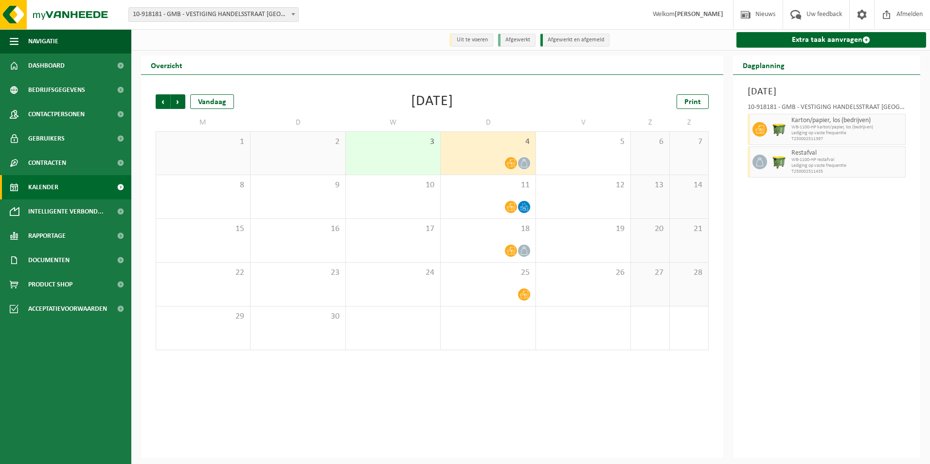  I want to click on span: 20, so click(650, 229).